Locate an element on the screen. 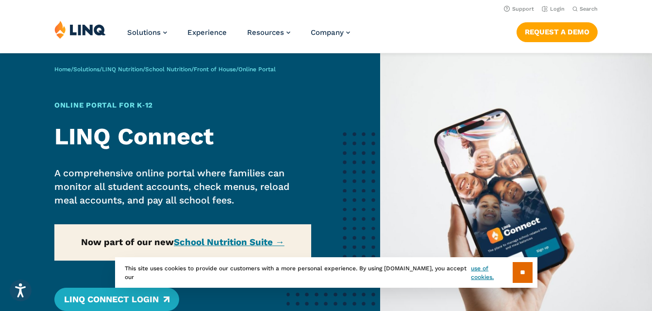 Image resolution: width=652 pixels, height=311 pixels. a: Home is located at coordinates (63, 69).